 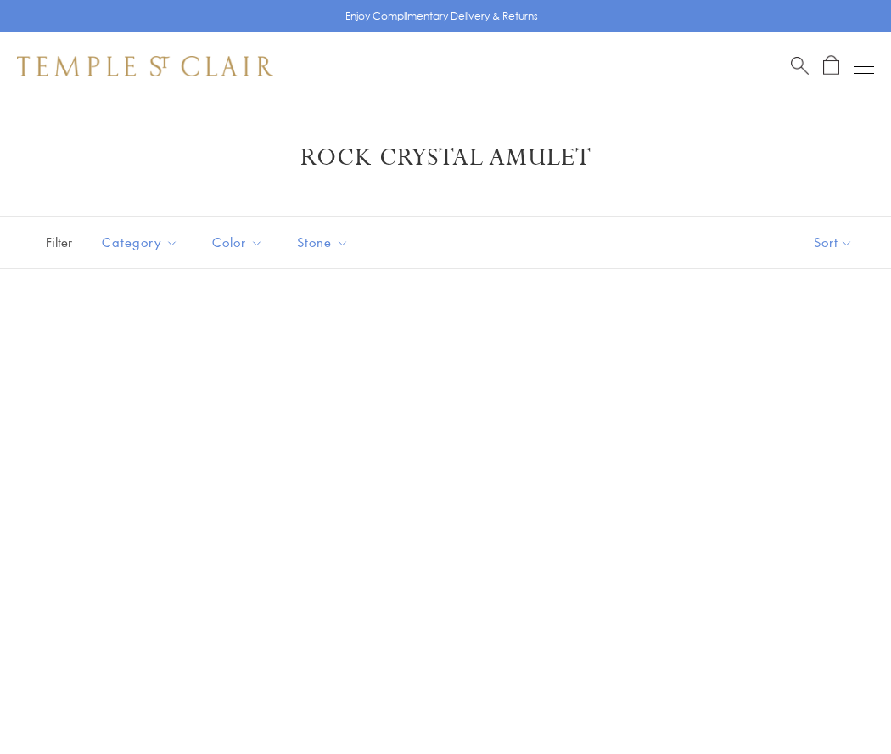 I want to click on button: Color, so click(x=238, y=242).